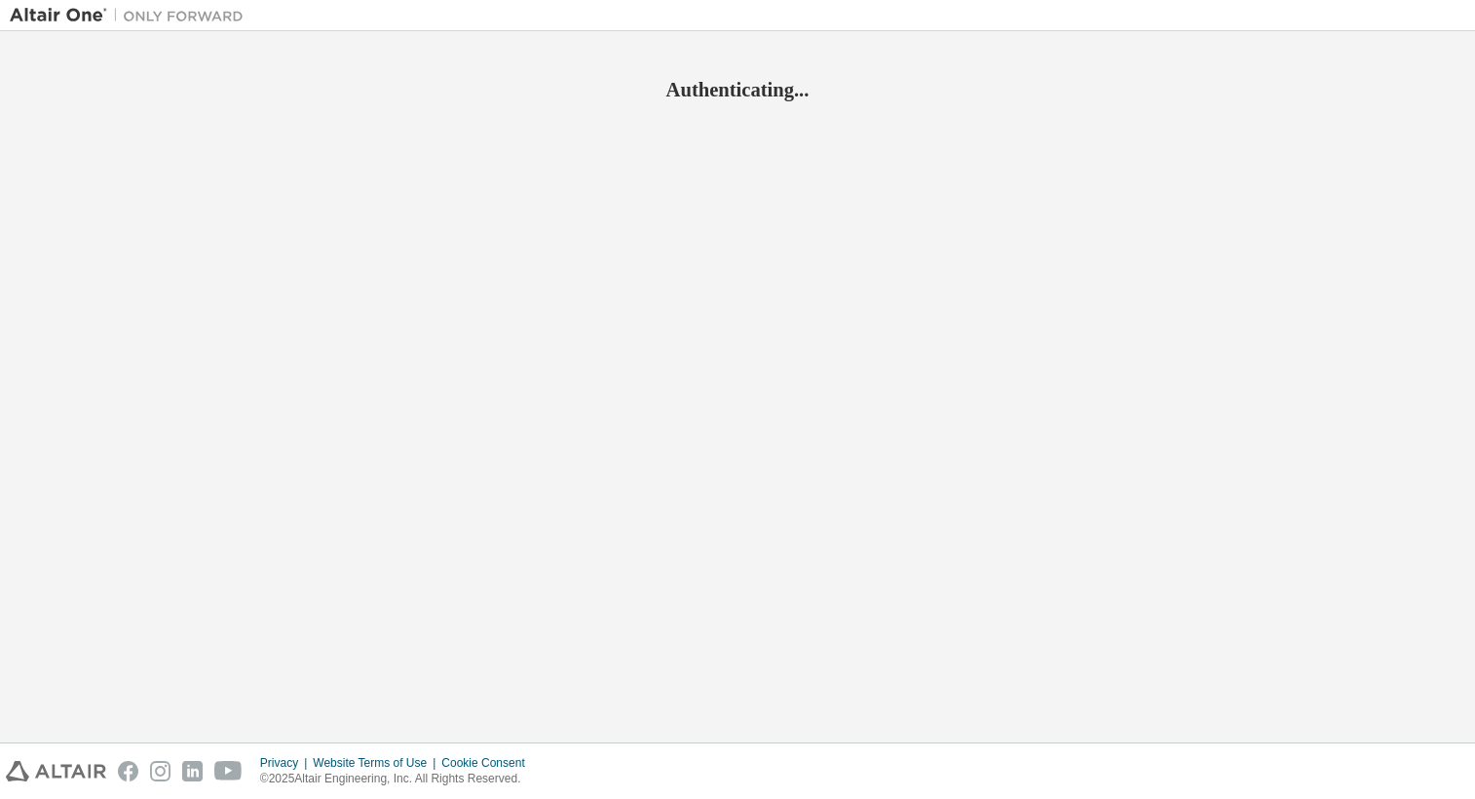 This screenshot has height=799, width=1475. Describe the element at coordinates (56, 770) in the screenshot. I see `img: altair_logo.svg` at that location.